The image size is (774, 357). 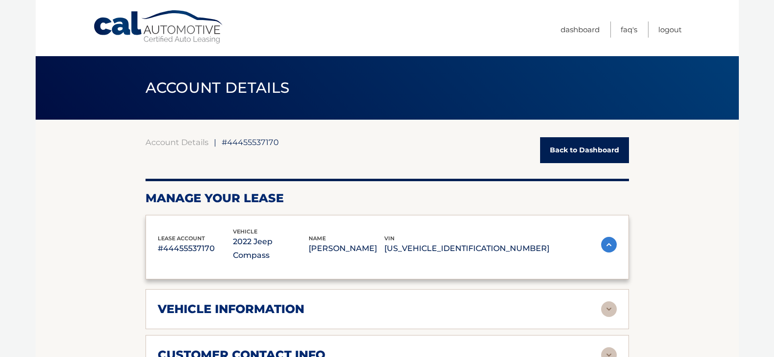 What do you see at coordinates (231, 309) in the screenshot?
I see `h2: vehicle information` at bounding box center [231, 309].